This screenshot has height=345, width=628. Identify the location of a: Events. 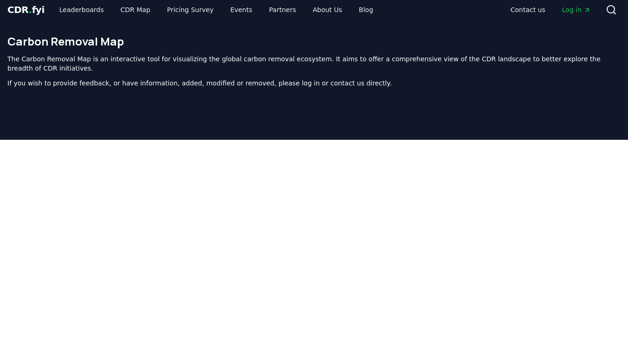
(241, 10).